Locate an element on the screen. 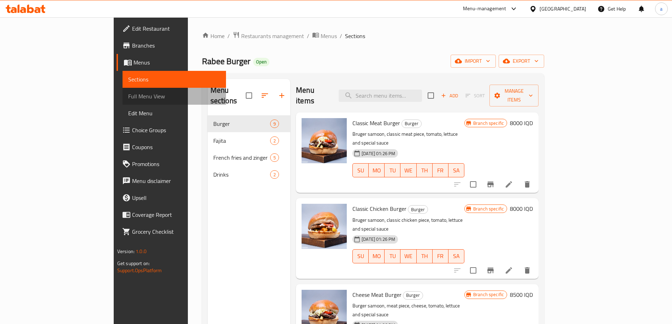  button: Add is located at coordinates (449, 96).